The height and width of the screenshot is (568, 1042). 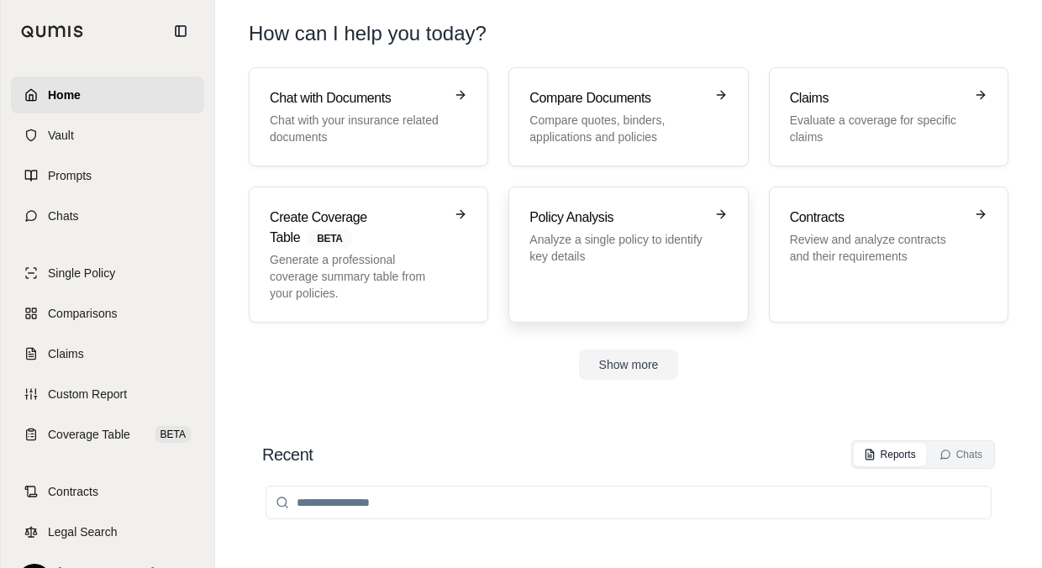 What do you see at coordinates (108, 313) in the screenshot?
I see `a: Comparisons` at bounding box center [108, 313].